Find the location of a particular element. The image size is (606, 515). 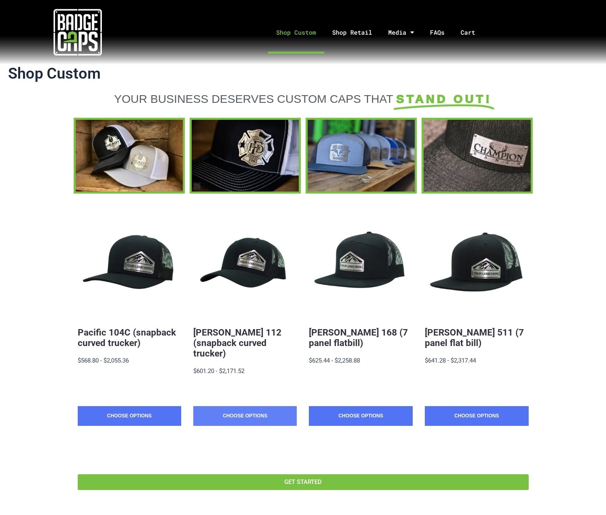

nav: Menu is located at coordinates (381, 32).